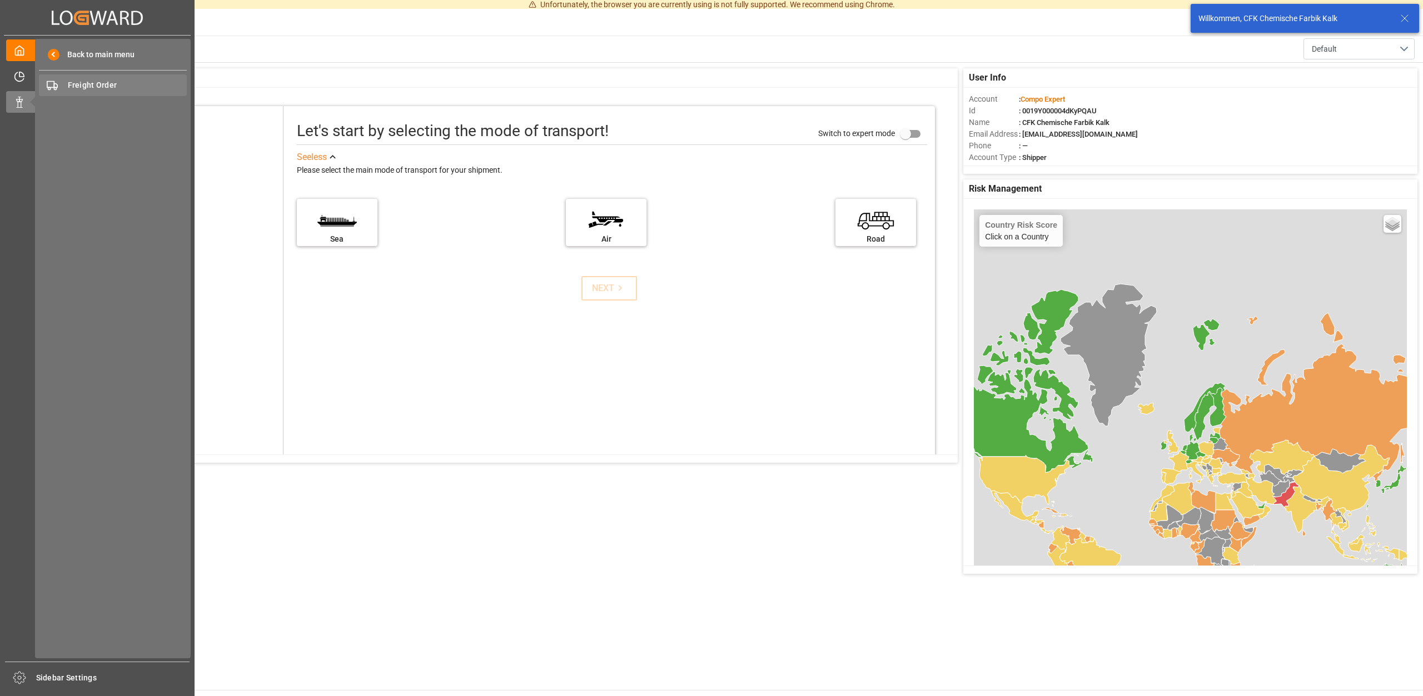 The height and width of the screenshot is (696, 1423). What do you see at coordinates (452, 131) in the screenshot?
I see `div: Let's start by selecting the mode of transport!` at bounding box center [452, 131].